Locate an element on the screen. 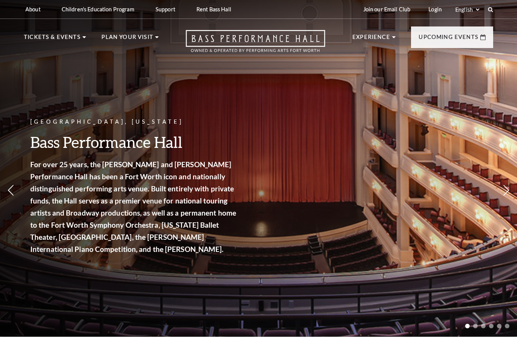 The width and height of the screenshot is (517, 337). p: Tickets & Events is located at coordinates (52, 39).